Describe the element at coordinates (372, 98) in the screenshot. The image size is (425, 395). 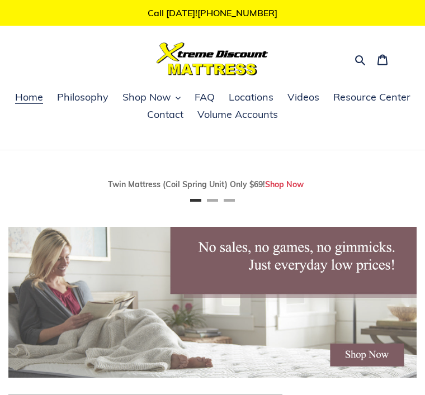
I see `a: Resource Center` at that location.